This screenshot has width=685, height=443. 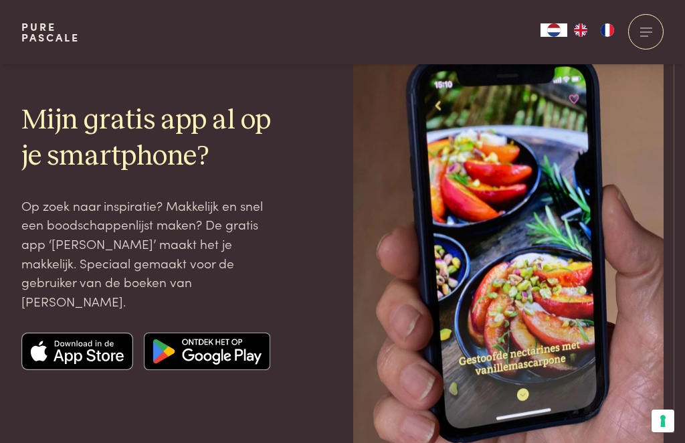 I want to click on a: FR, so click(x=607, y=30).